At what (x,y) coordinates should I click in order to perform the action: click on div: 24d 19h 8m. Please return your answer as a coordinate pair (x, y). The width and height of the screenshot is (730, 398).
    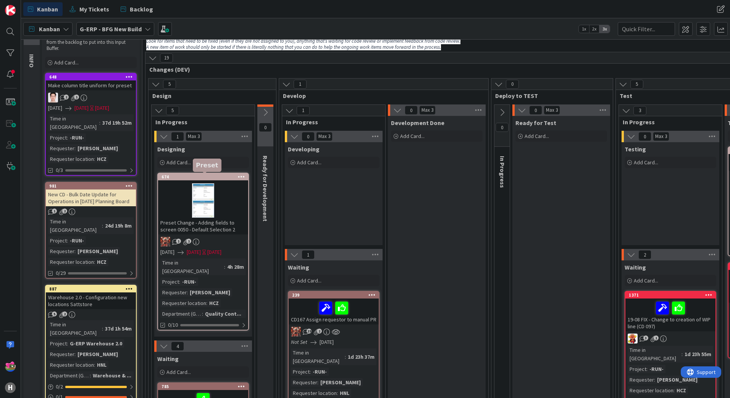
    Looking at the image, I should click on (118, 226).